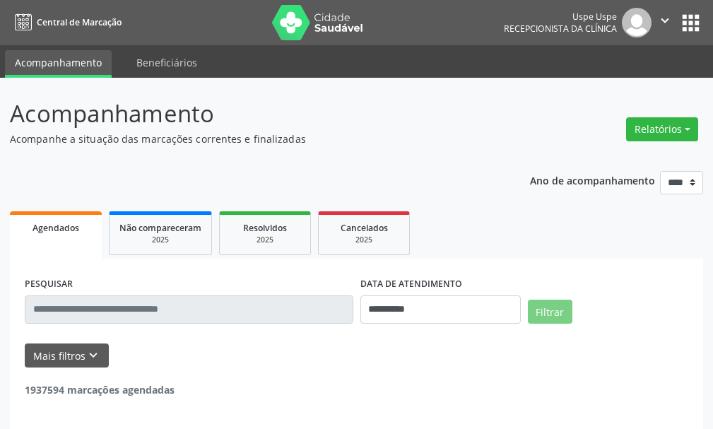  What do you see at coordinates (636, 23) in the screenshot?
I see `img: img` at bounding box center [636, 23].